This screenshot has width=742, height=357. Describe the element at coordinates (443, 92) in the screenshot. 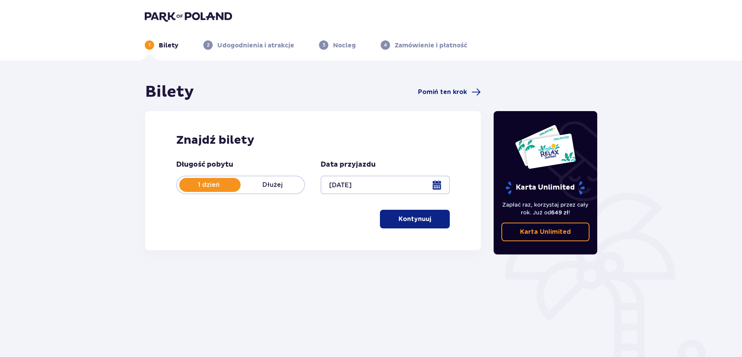

I see `span: Pomiń ten krok` at that location.